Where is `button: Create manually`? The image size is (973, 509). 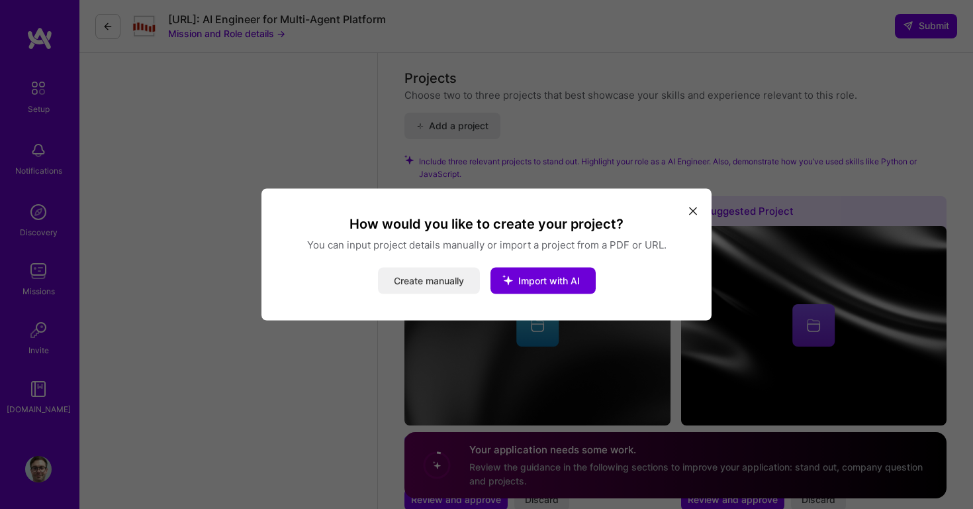 button: Create manually is located at coordinates (429, 281).